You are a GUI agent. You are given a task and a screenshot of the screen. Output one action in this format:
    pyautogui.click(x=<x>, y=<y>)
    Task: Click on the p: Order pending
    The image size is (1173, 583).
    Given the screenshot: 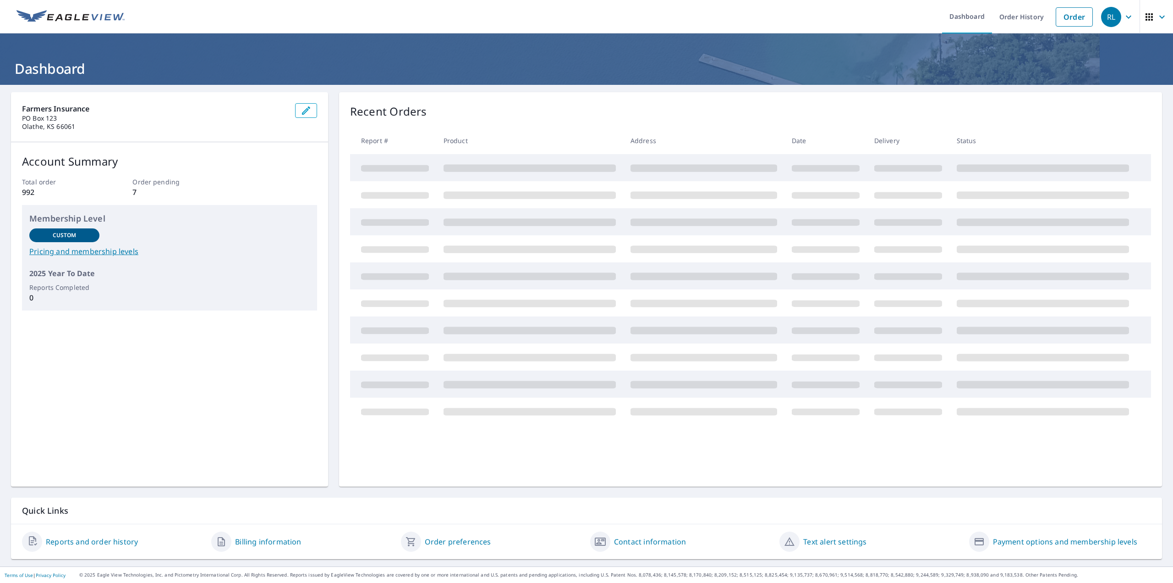 What is the action you would take?
    pyautogui.click(x=169, y=182)
    